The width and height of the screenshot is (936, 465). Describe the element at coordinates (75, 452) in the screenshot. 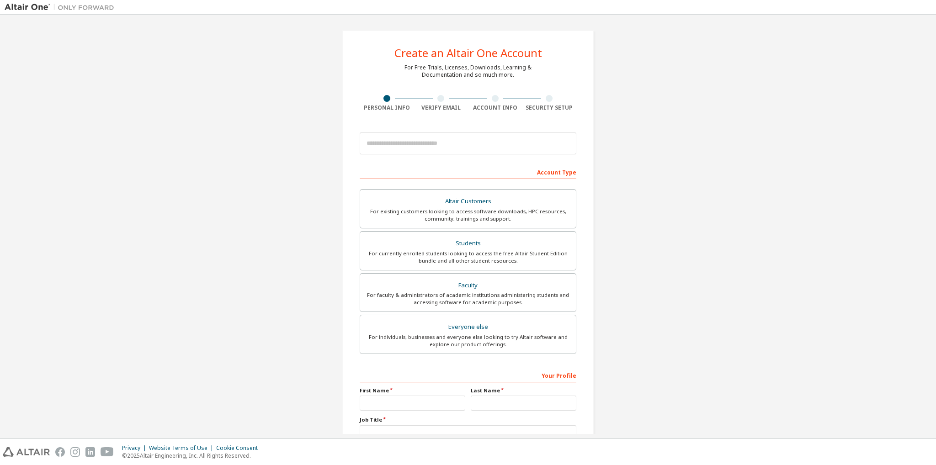

I see `img: instagram.svg` at that location.